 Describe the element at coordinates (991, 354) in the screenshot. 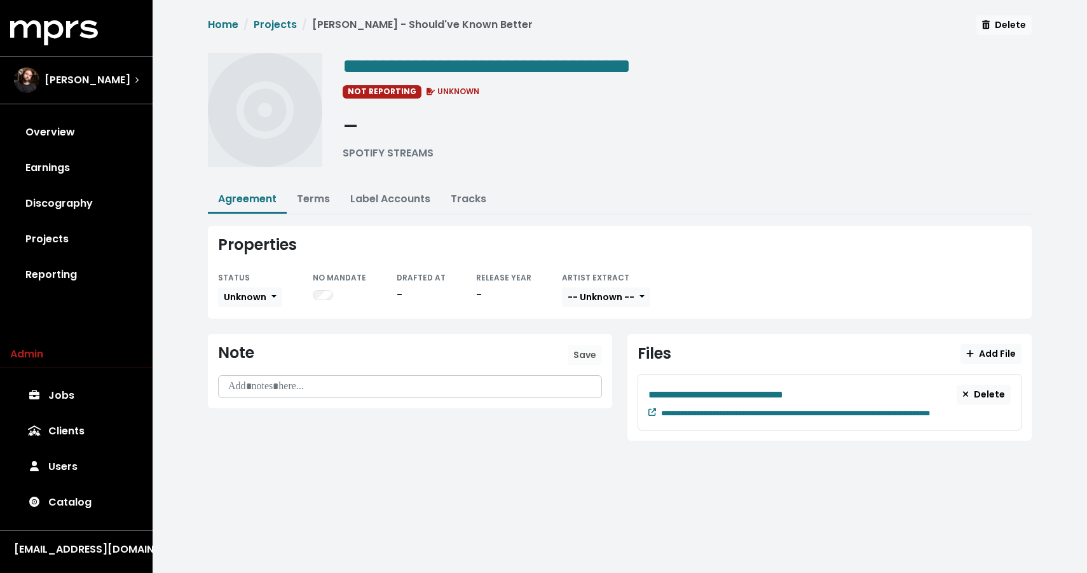

I see `span: Add File` at that location.